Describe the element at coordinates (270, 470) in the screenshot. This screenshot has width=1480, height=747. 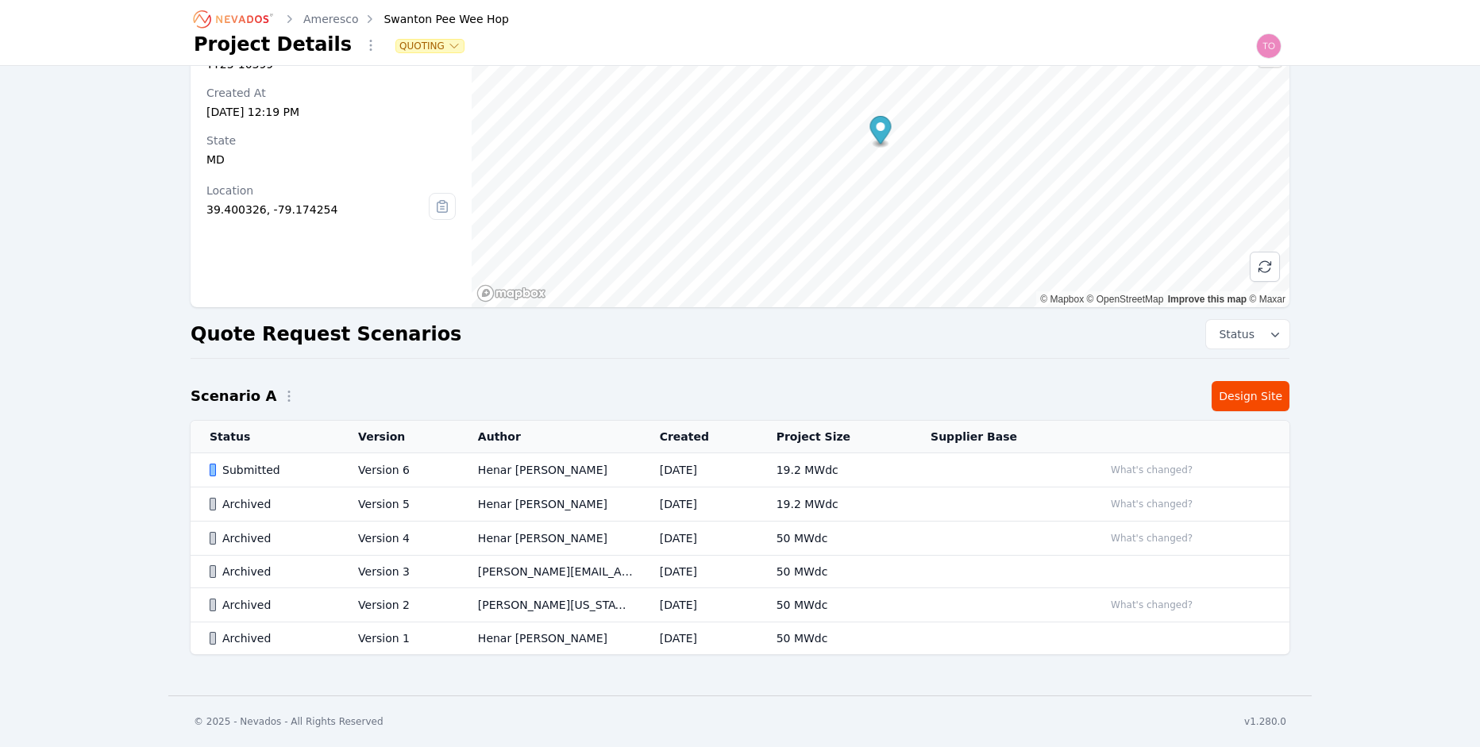
I see `div: Submitted` at that location.